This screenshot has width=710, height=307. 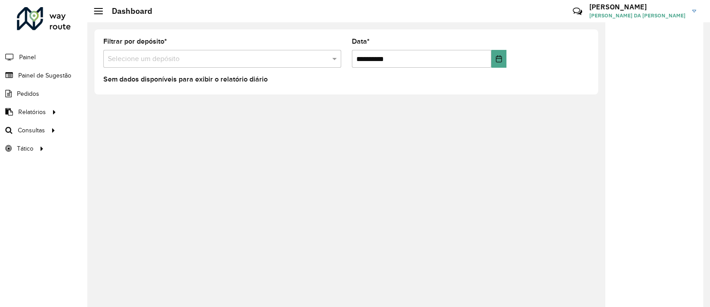 I want to click on a: Contato Rápido, so click(x=578, y=11).